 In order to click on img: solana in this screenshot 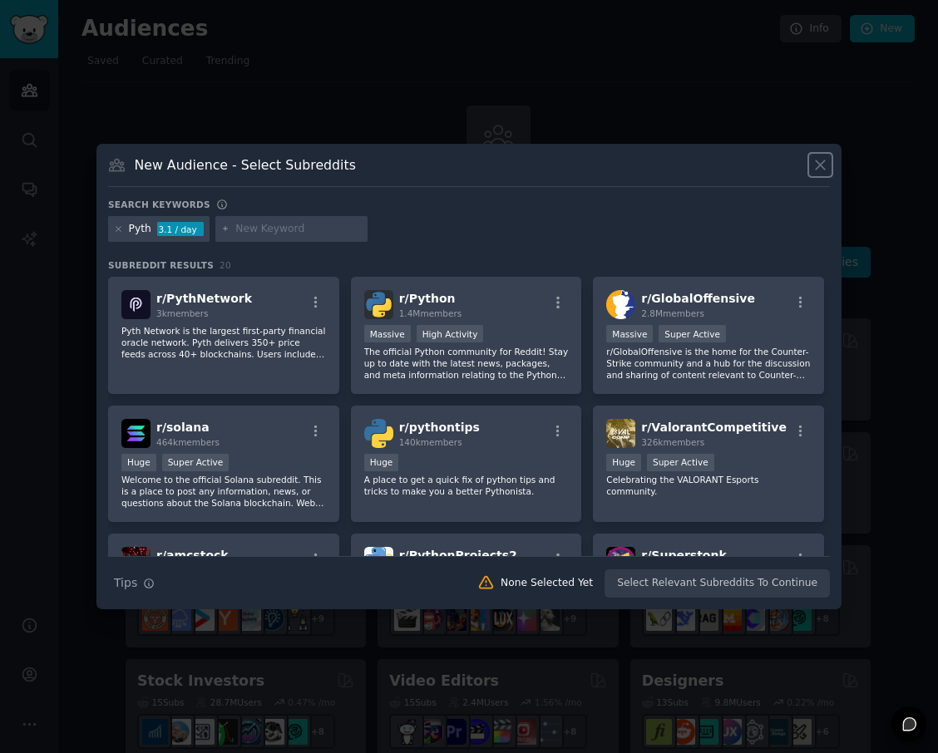, I will do `click(136, 433)`.